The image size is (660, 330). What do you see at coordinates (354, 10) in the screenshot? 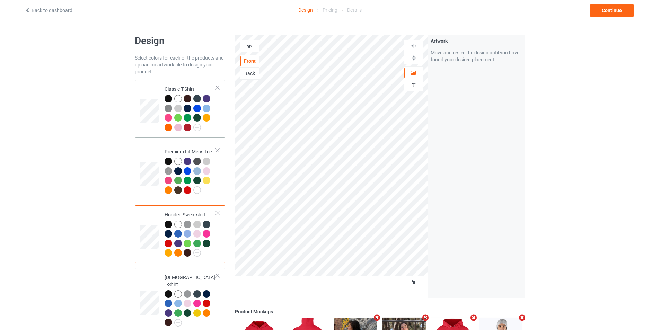
I see `div: Details` at bounding box center [354, 10].